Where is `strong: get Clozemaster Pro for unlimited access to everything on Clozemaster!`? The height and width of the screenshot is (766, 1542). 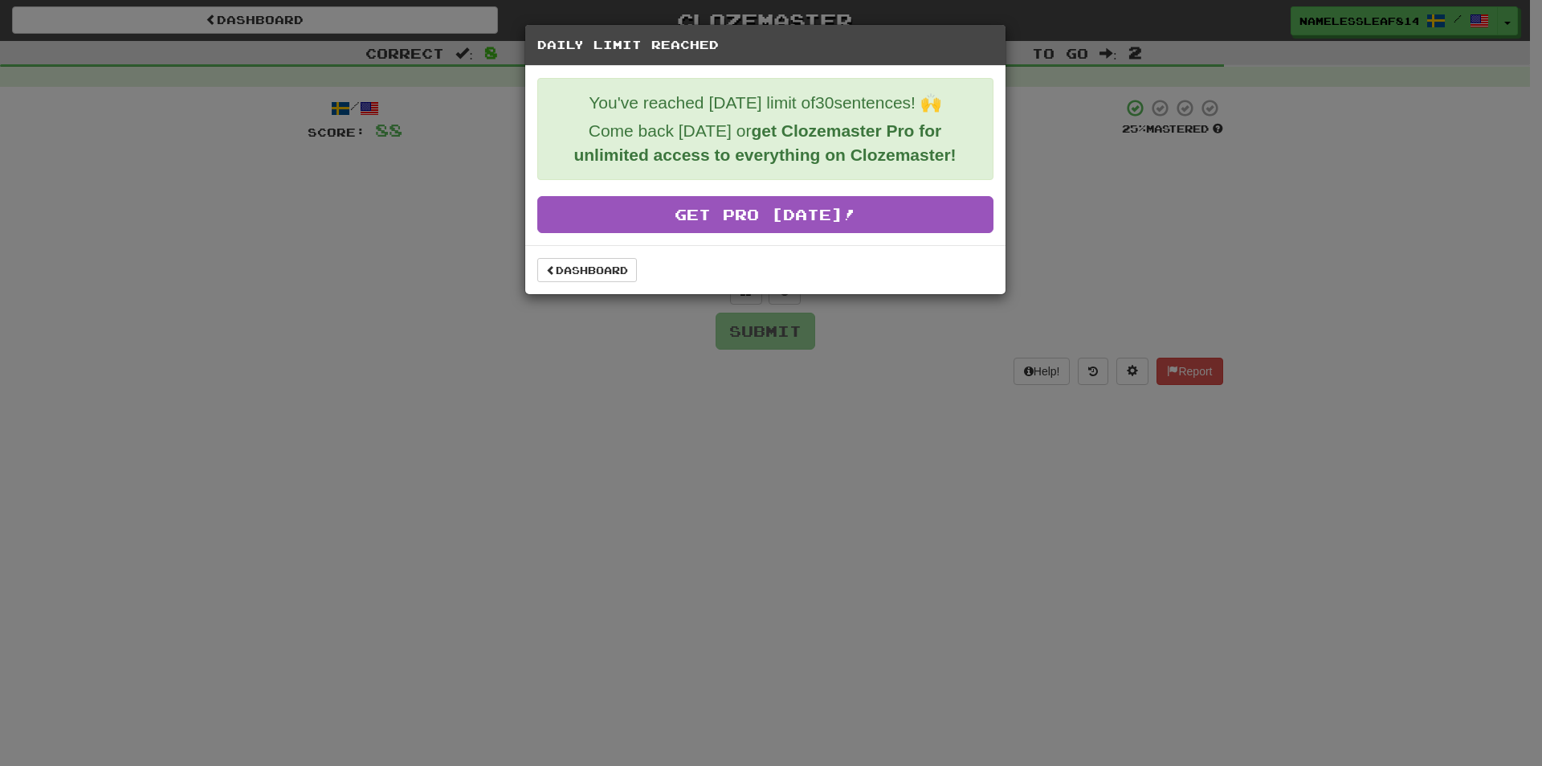 strong: get Clozemaster Pro for unlimited access to everything on Clozemaster! is located at coordinates (765, 142).